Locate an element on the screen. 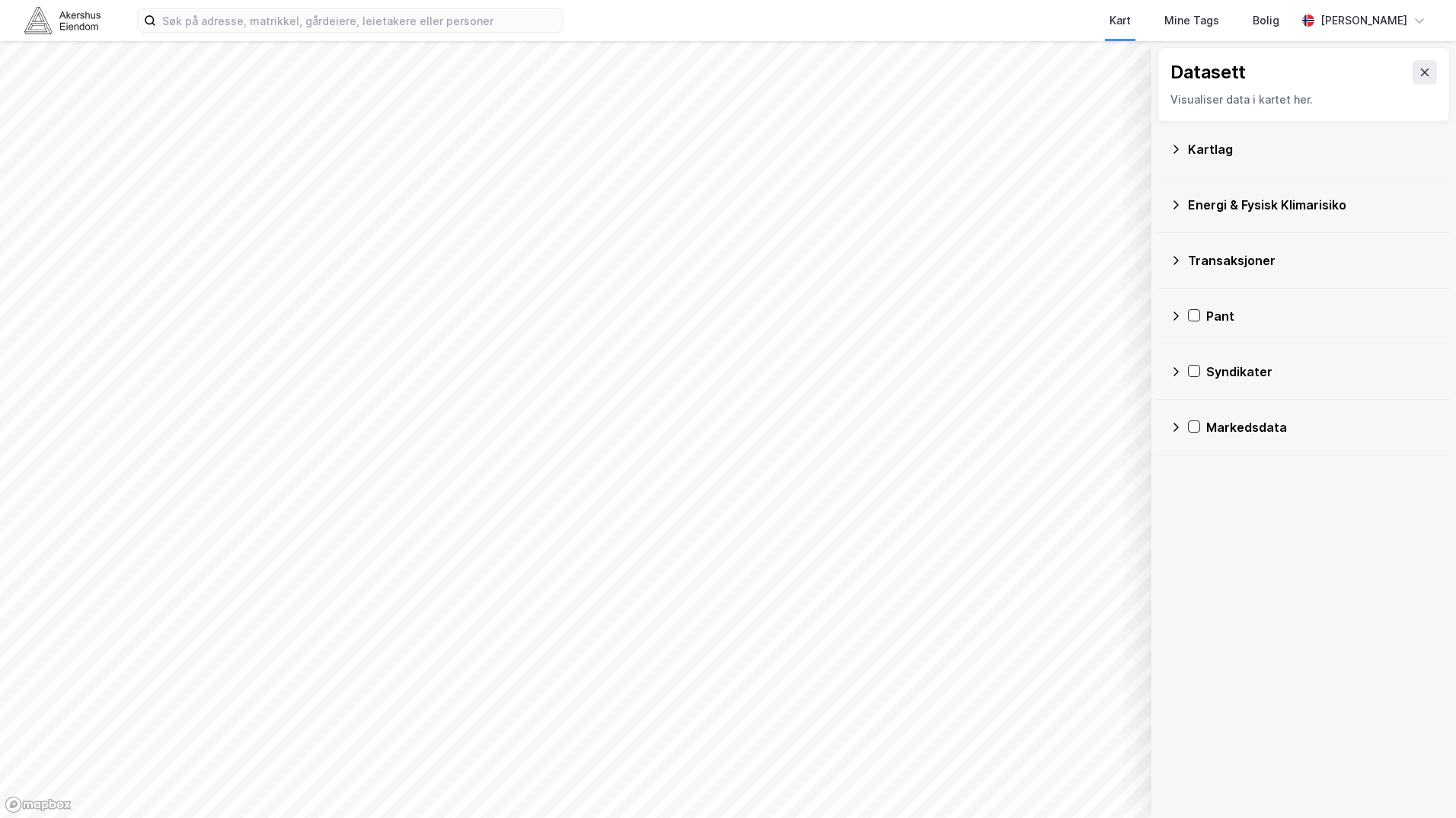 This screenshot has height=818, width=1456. div: Bolig is located at coordinates (1265, 21).